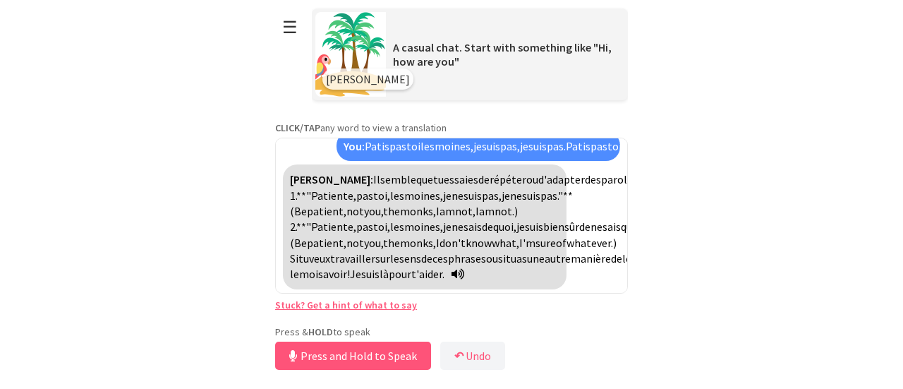  Describe the element at coordinates (473, 226) in the screenshot. I see `span: sais` at that location.